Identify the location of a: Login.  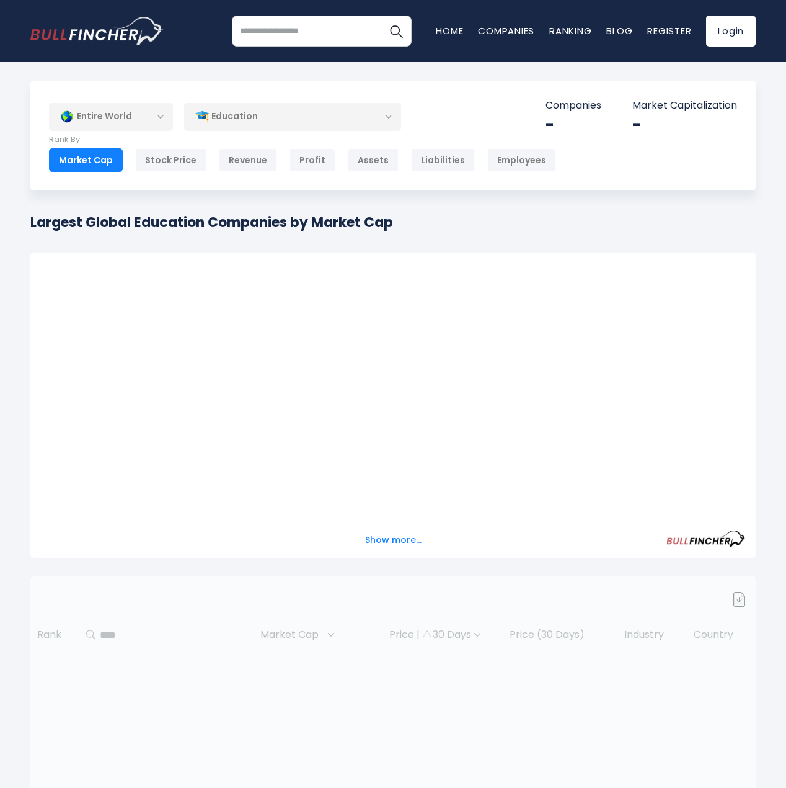
(731, 31).